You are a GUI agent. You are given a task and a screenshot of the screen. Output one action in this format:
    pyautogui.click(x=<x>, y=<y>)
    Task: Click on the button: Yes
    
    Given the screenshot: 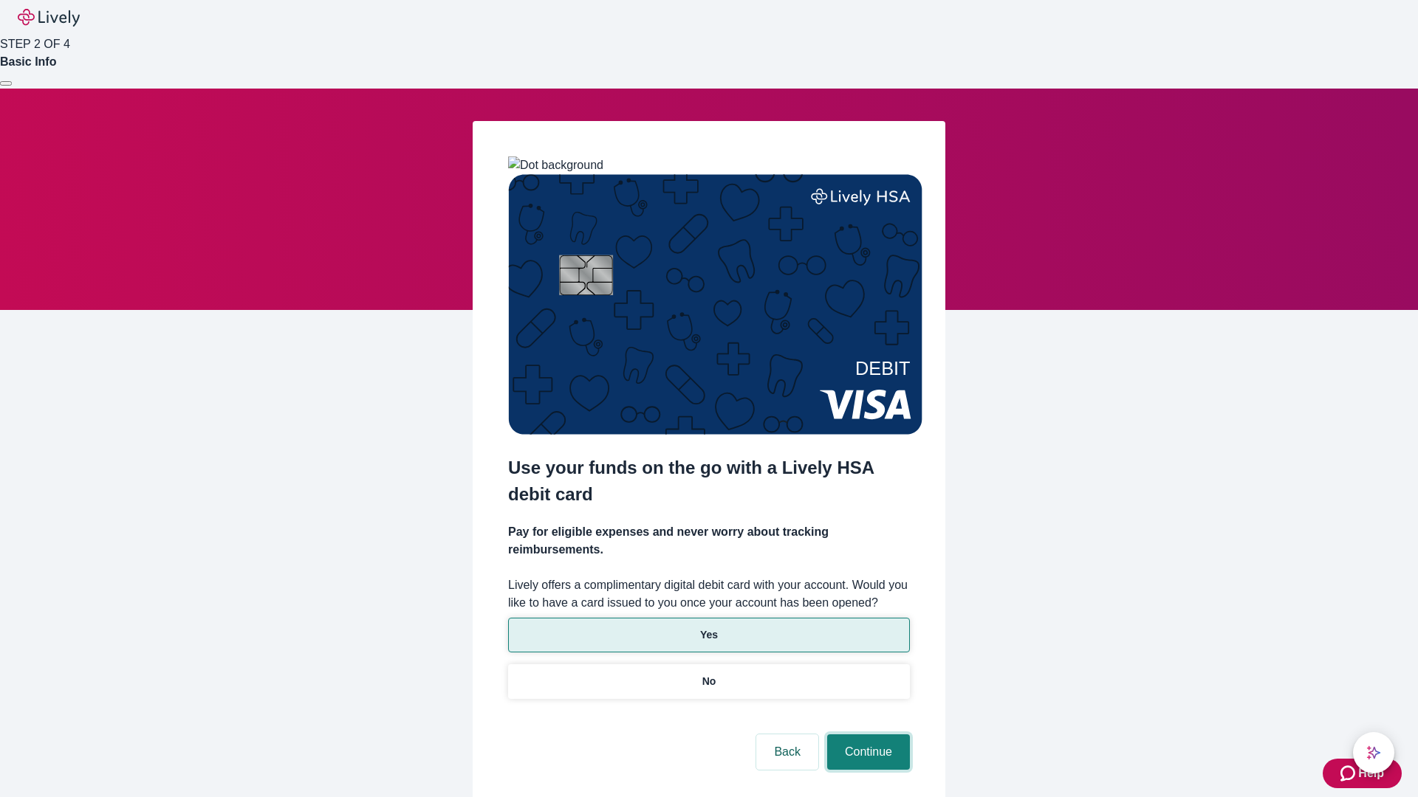 What is the action you would take?
    pyautogui.click(x=709, y=635)
    